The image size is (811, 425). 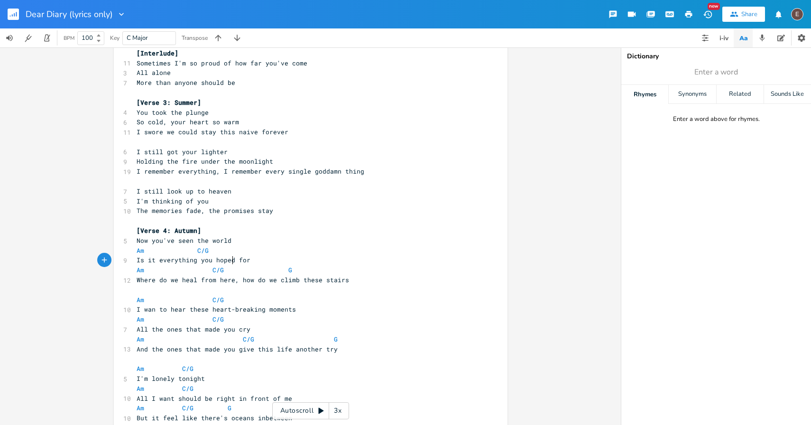 I want to click on div: Synonyms, so click(x=692, y=94).